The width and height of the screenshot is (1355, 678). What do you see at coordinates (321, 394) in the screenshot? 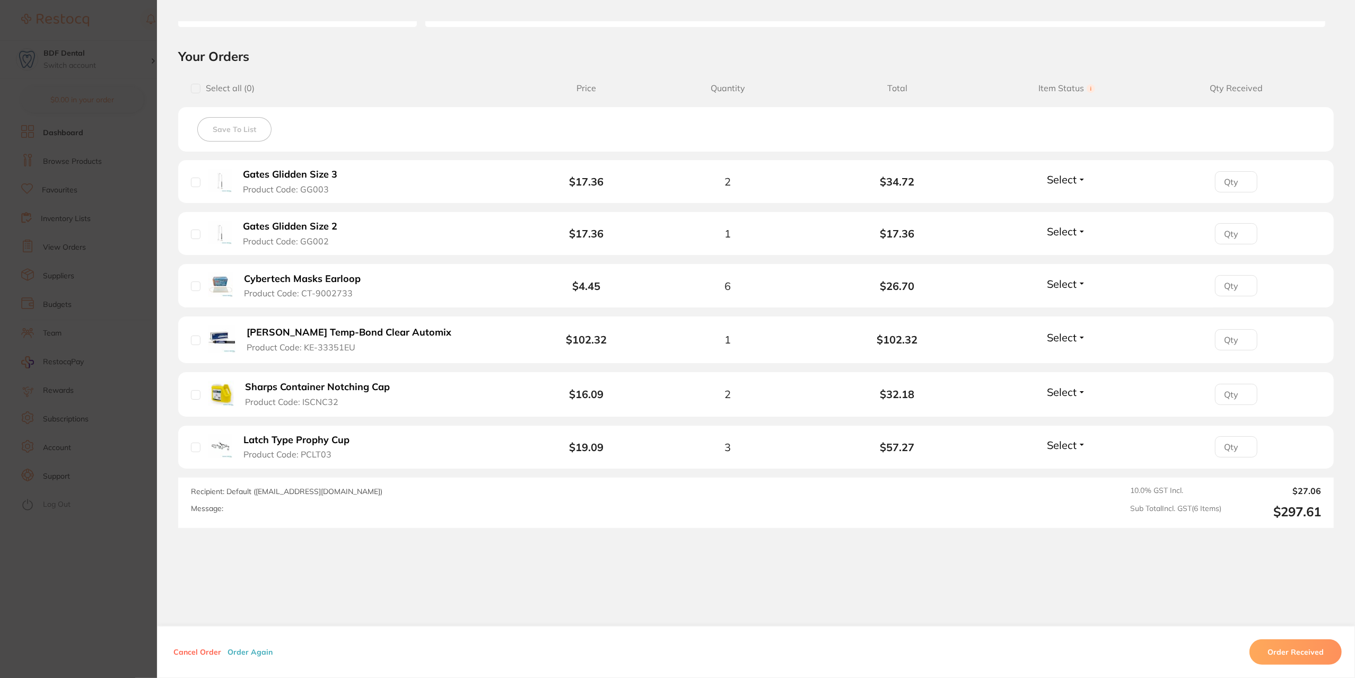
I see `button: Sharps Container Notching Cap Product Code: ISCNC32` at bounding box center [321, 394].